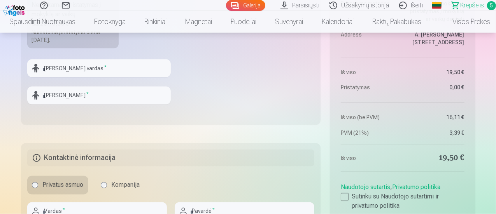 The image size is (496, 214). Describe the element at coordinates (198, 22) in the screenshot. I see `a: Magnetai` at that location.